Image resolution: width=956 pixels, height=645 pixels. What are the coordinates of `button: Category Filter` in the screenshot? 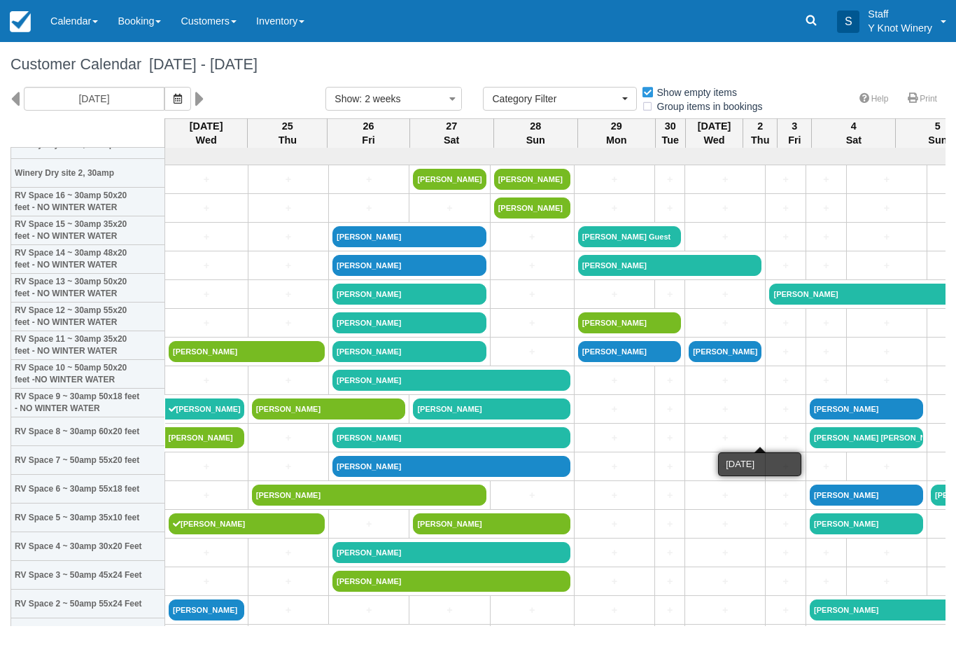 It's located at (560, 99).